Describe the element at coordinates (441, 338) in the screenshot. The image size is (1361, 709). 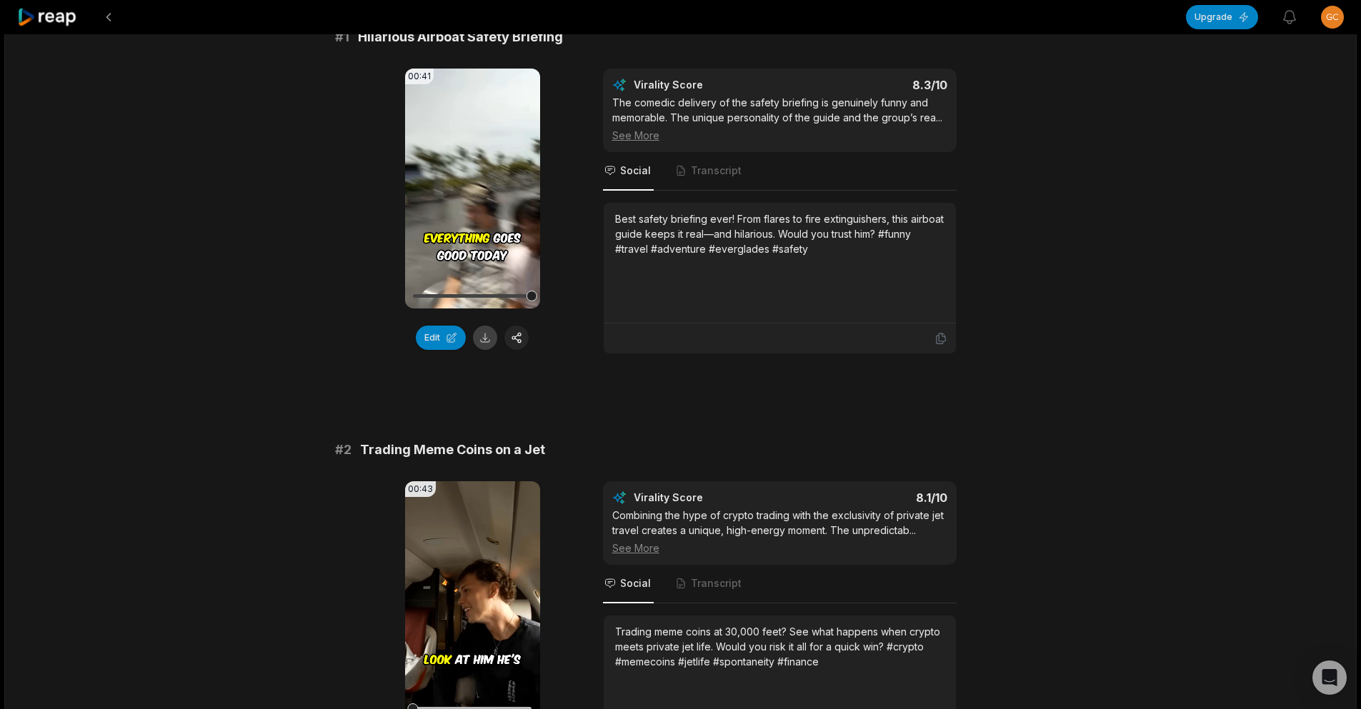
I see `button: Edit` at that location.